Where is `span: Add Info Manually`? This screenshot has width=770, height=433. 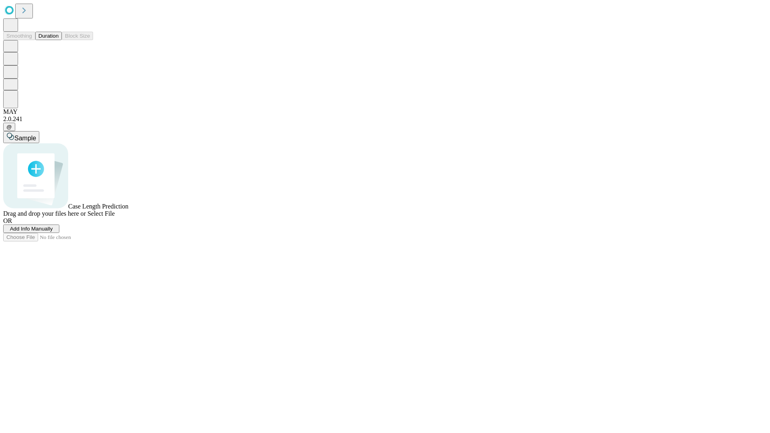
span: Add Info Manually is located at coordinates (31, 229).